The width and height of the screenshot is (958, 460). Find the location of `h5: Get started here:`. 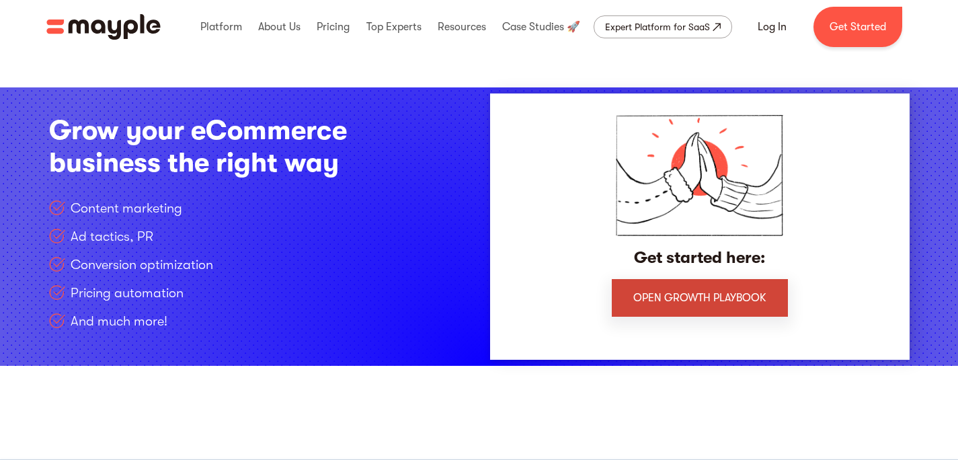

h5: Get started here: is located at coordinates (699, 258).